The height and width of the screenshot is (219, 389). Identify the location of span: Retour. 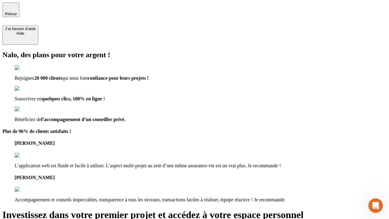
(11, 14).